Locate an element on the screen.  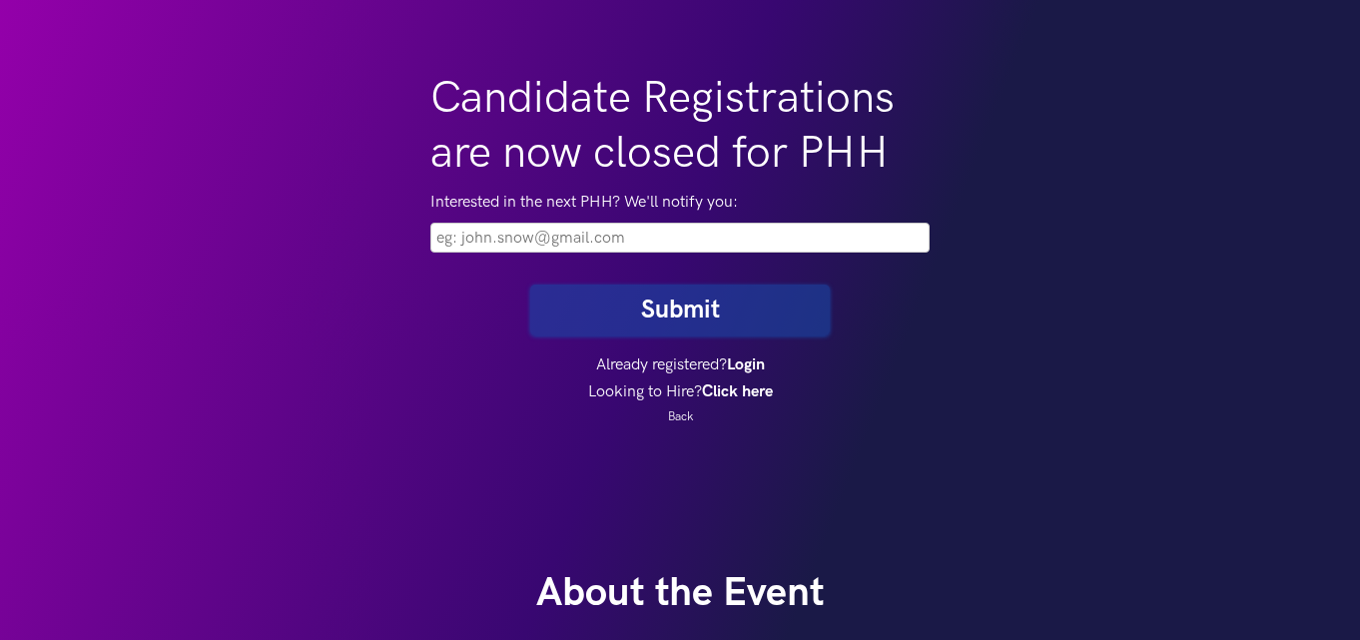
h1: Candidate Registrations are now closed for PHH is located at coordinates (680, 126).